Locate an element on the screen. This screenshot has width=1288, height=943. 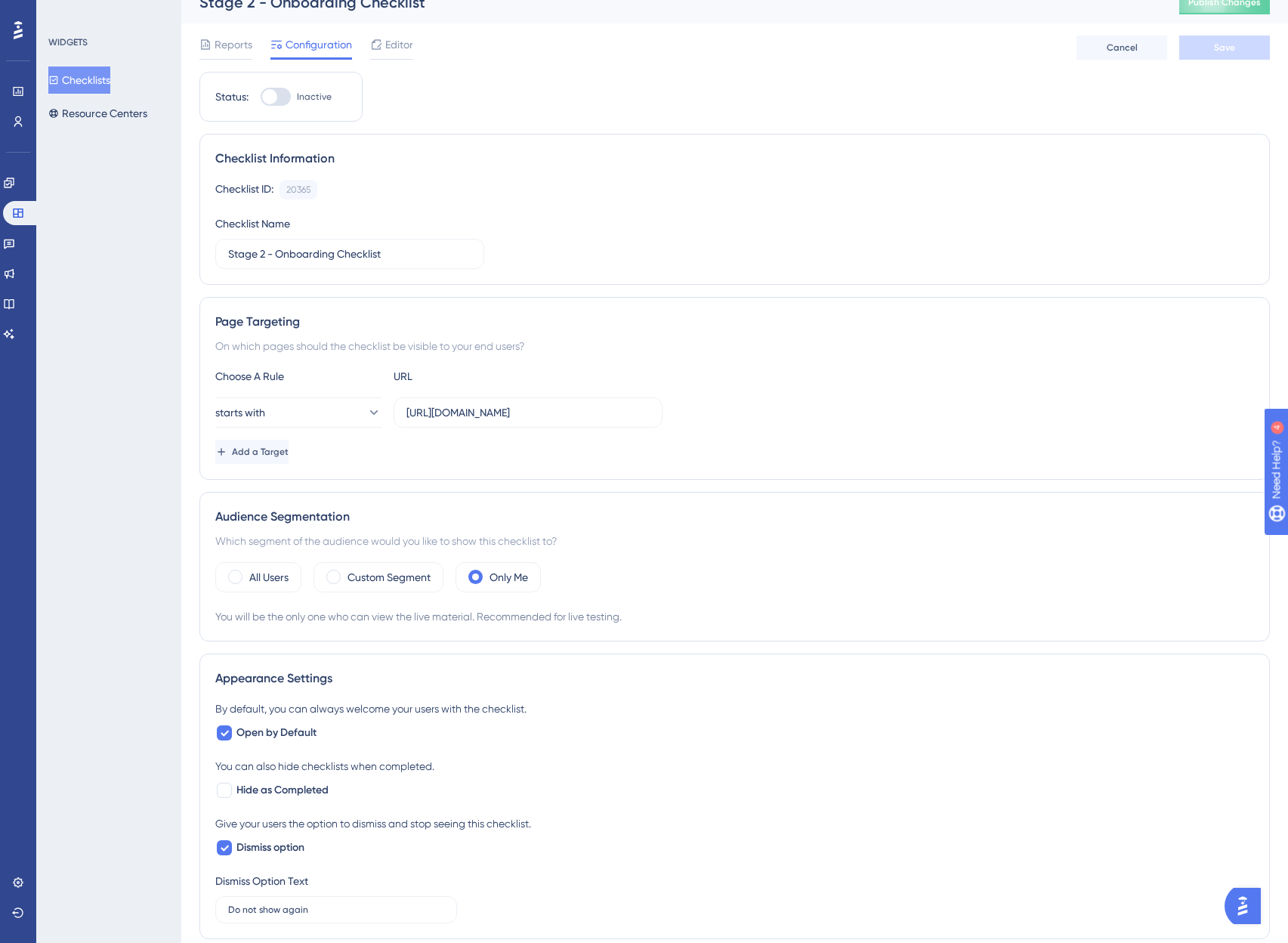
span: Editor is located at coordinates (399, 45).